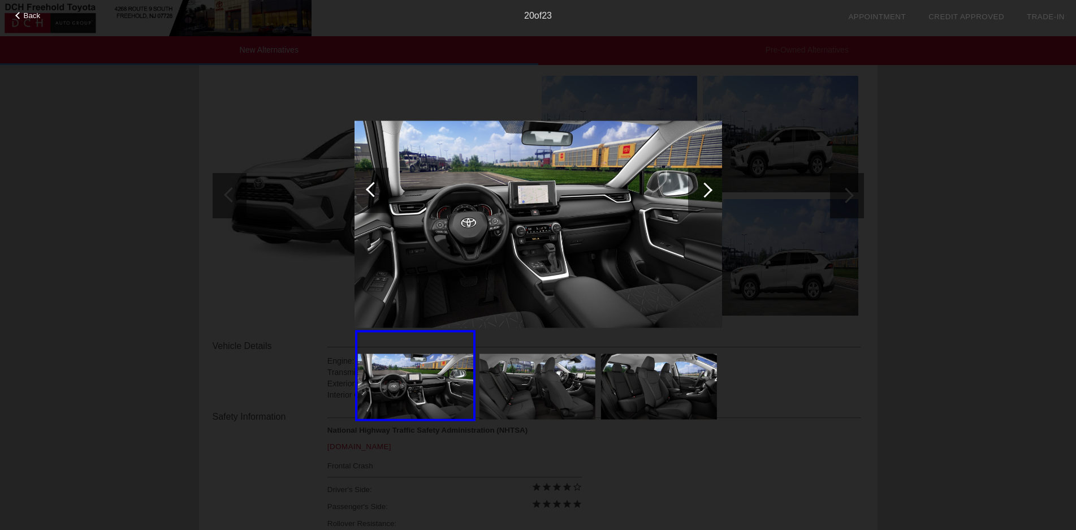 The image size is (1076, 530). I want to click on img: aaae9b2c65f21301d840f827c42bc957.png, so click(536, 386).